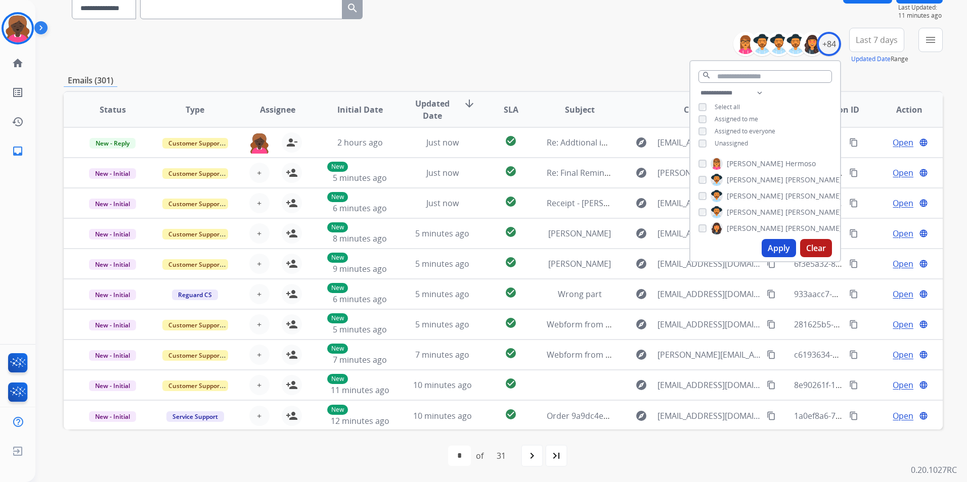  I want to click on span: Wrong part, so click(580, 294).